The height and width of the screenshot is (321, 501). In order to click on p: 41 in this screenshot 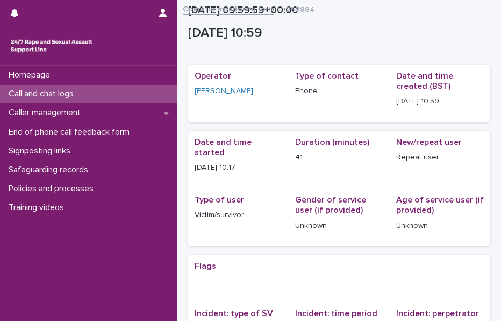, I will do `click(339, 157)`.